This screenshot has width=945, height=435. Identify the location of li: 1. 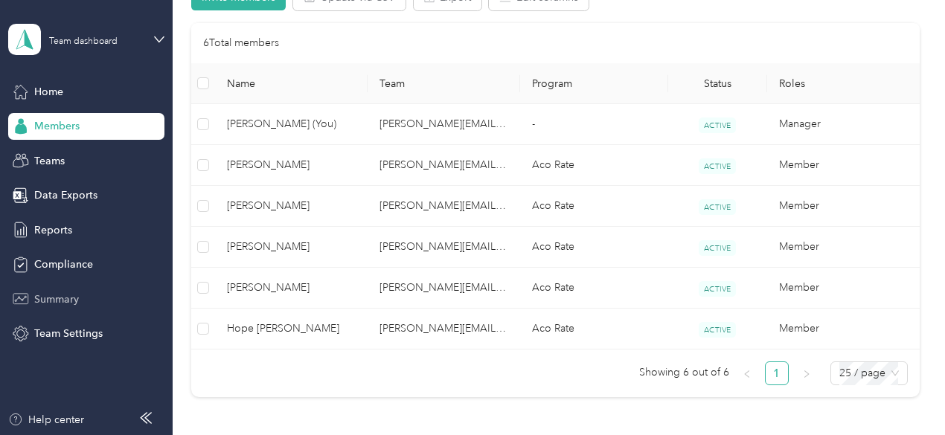
(777, 374).